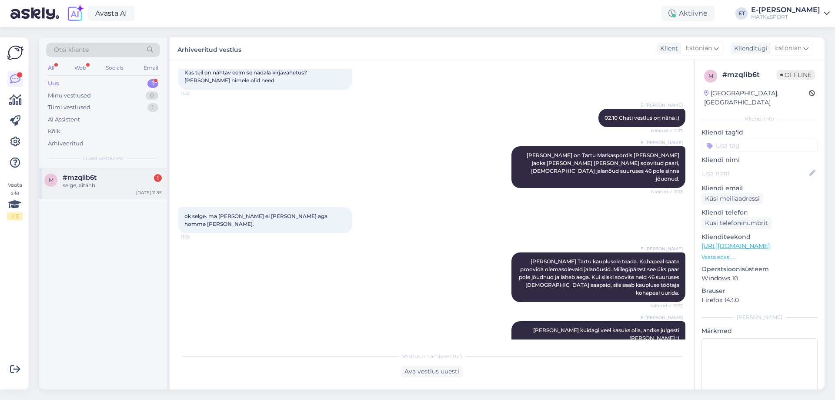 The height and width of the screenshot is (400, 835). I want to click on span: Offline, so click(796, 75).